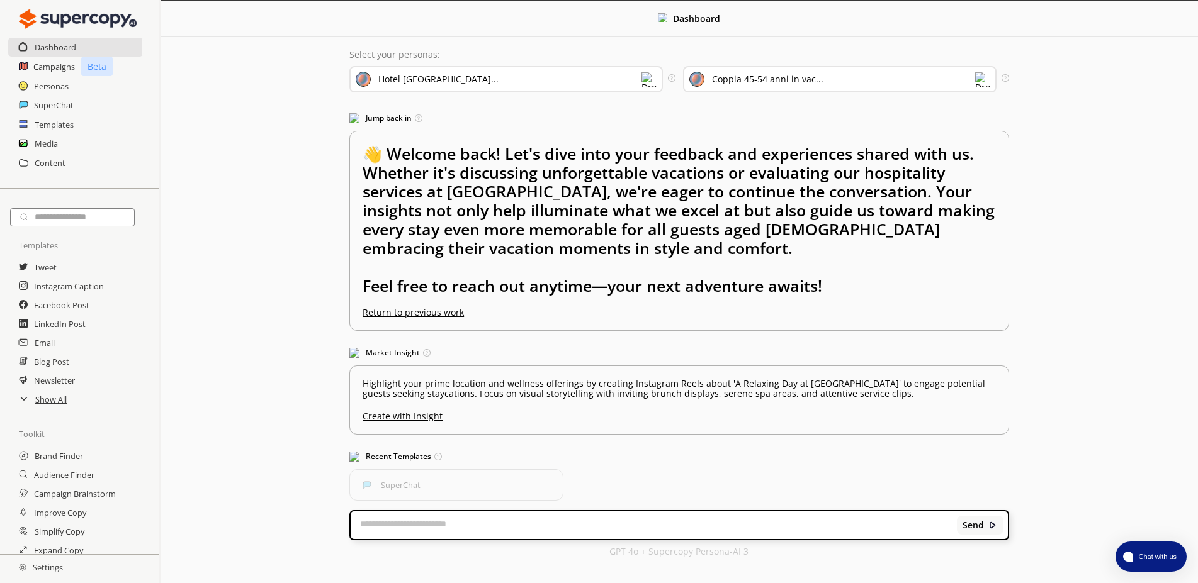 The height and width of the screenshot is (583, 1198). Describe the element at coordinates (60, 324) in the screenshot. I see `a: LinkedIn Post` at that location.